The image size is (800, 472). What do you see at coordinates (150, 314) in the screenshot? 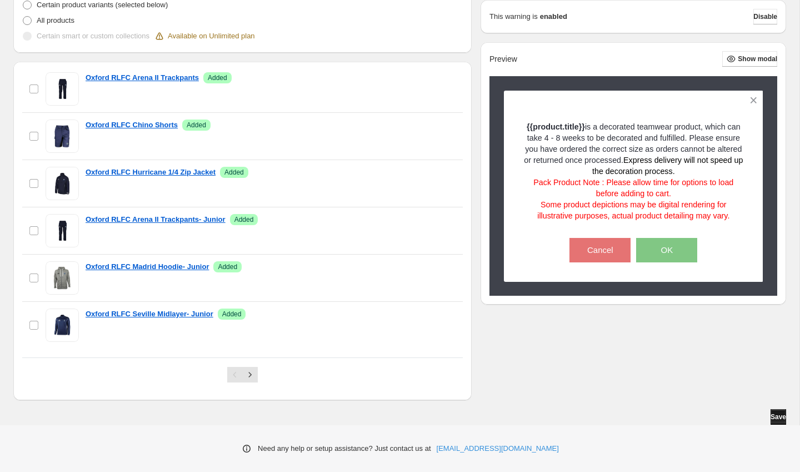
I see `a: Oxford RLFC Seville Midlayer- Junior` at bounding box center [150, 314].